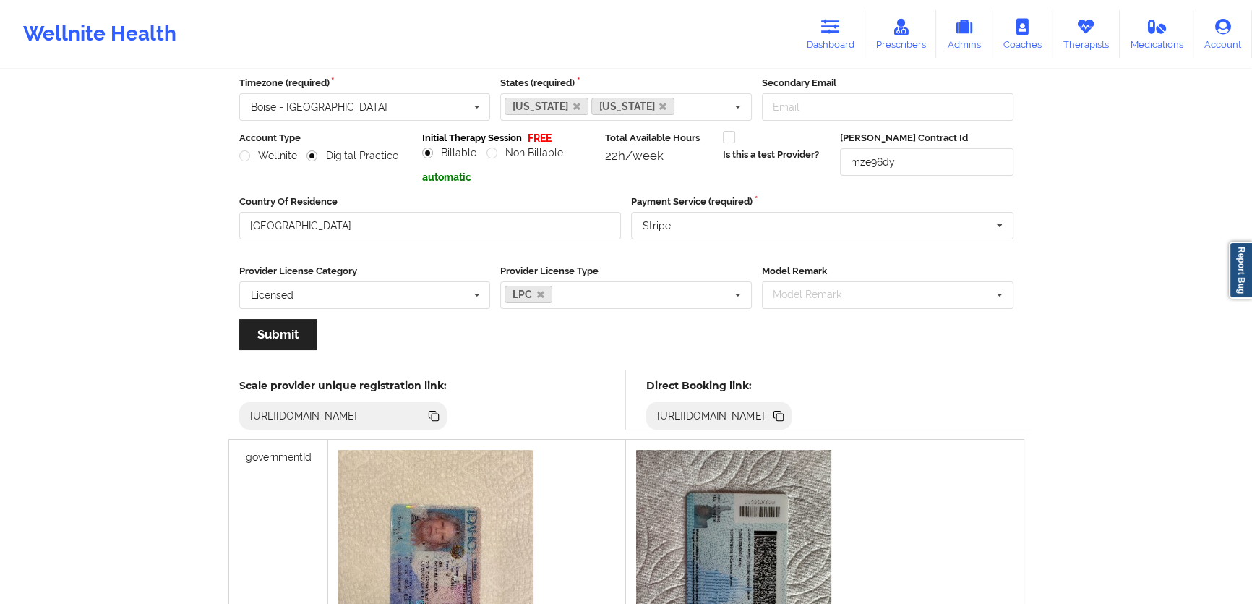  I want to click on label: Provider License Type, so click(626, 271).